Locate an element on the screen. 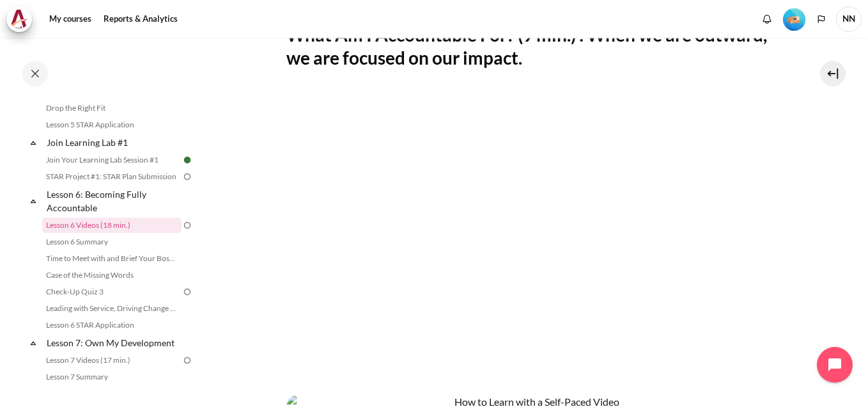  a: Lesson 5 STAR Application is located at coordinates (112, 125).